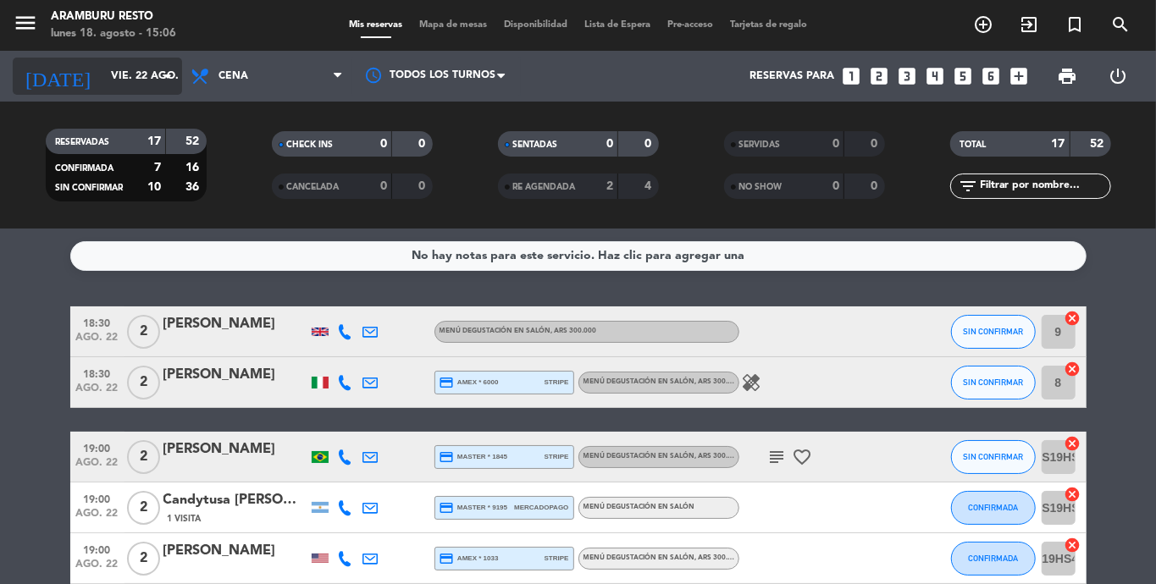 This screenshot has width=1156, height=584. What do you see at coordinates (1118, 76) in the screenshot?
I see `div: LOG OUT` at bounding box center [1118, 76].